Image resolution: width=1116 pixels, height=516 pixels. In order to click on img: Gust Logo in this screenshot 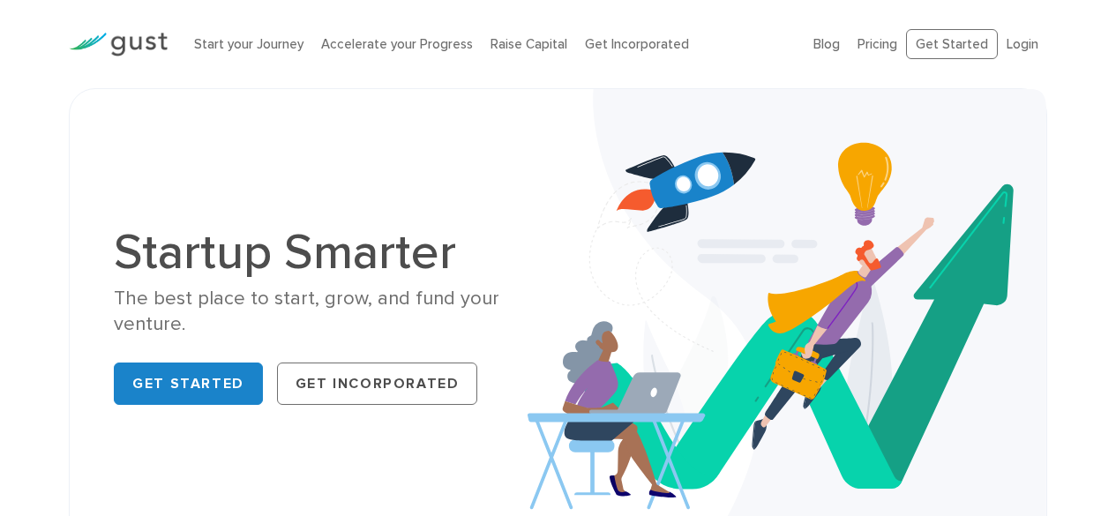, I will do `click(118, 44)`.